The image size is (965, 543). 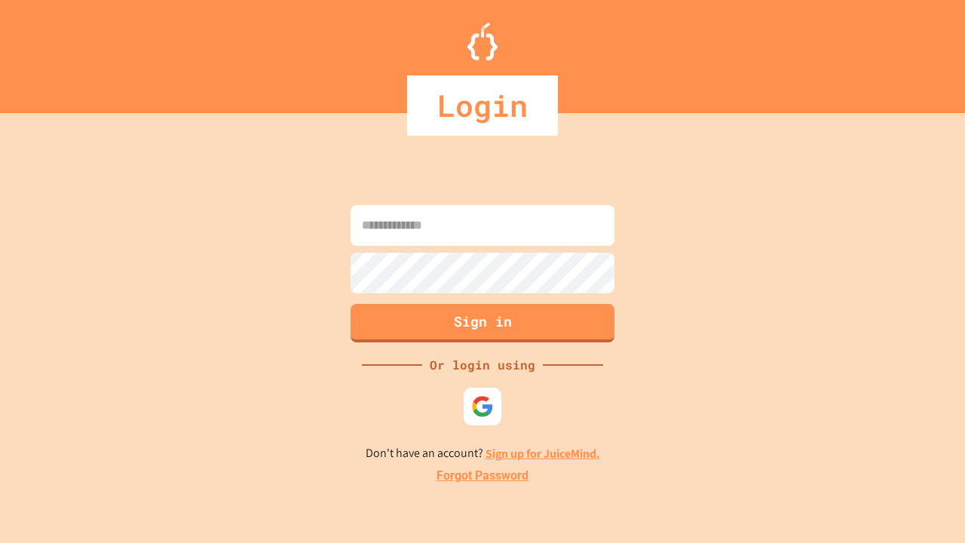 What do you see at coordinates (483, 323) in the screenshot?
I see `button: Sign in` at bounding box center [483, 323].